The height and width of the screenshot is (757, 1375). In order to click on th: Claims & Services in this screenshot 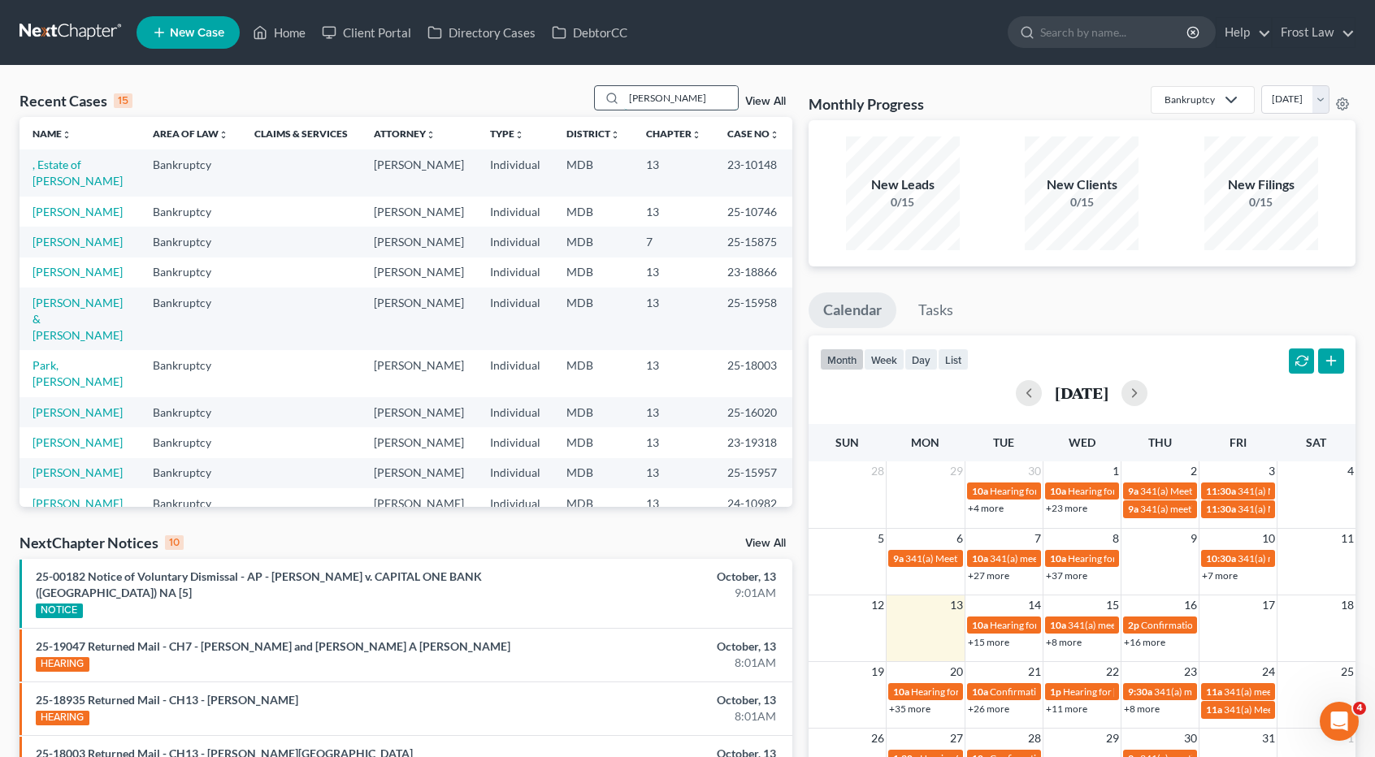, I will do `click(301, 133)`.